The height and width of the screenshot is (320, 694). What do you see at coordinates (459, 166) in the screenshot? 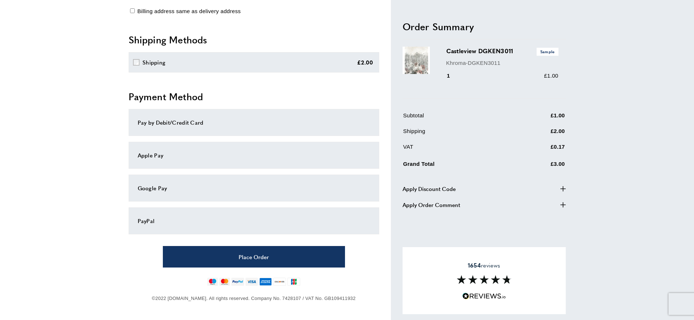
I see `td: Grand Total` at bounding box center [459, 166].